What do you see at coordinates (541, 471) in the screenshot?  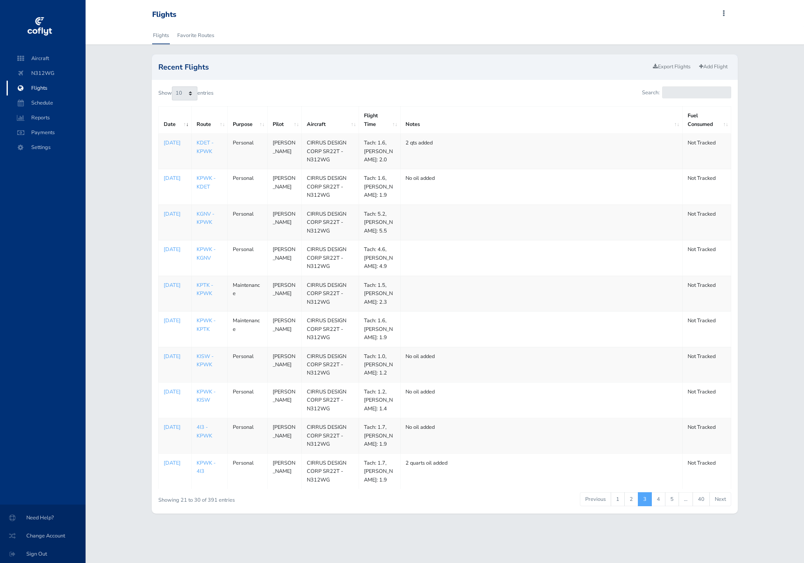 I see `td: 2 quarts oil added` at bounding box center [541, 471].